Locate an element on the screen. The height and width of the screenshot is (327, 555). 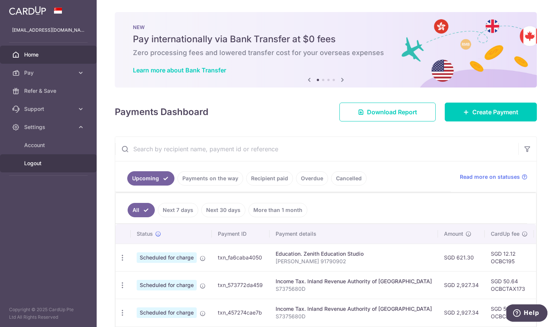
a: All is located at coordinates (141, 210).